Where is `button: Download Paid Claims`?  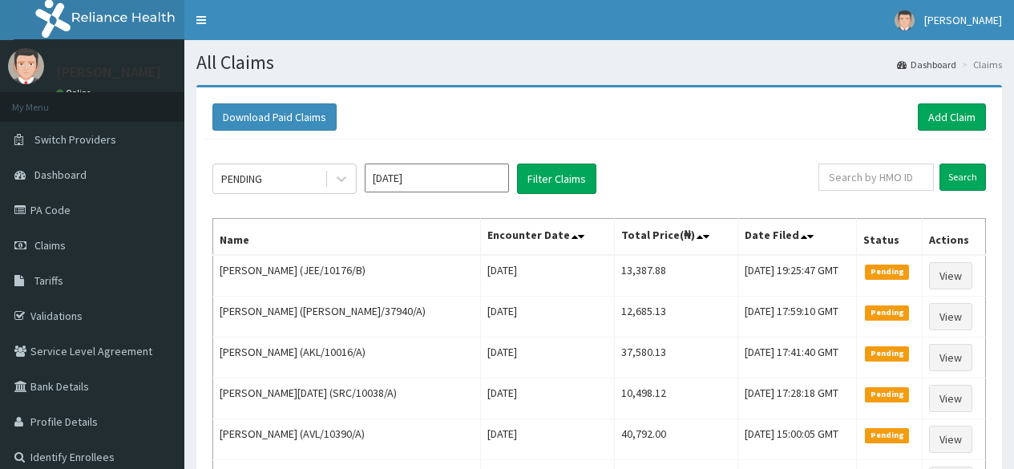
button: Download Paid Claims is located at coordinates (274, 117).